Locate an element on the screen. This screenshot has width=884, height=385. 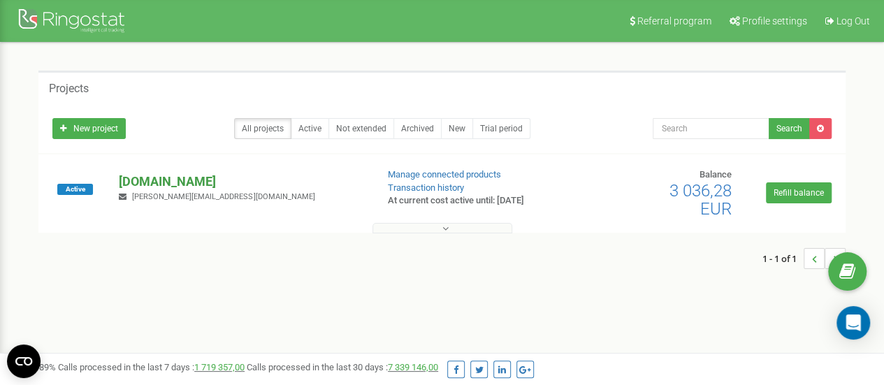
a: New project is located at coordinates (89, 129).